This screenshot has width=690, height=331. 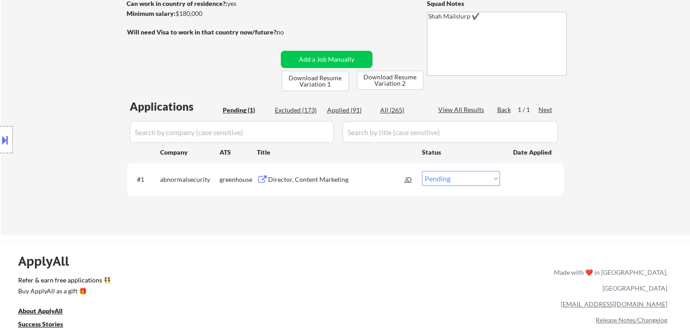 I want to click on div: 1 / 1, so click(x=528, y=110).